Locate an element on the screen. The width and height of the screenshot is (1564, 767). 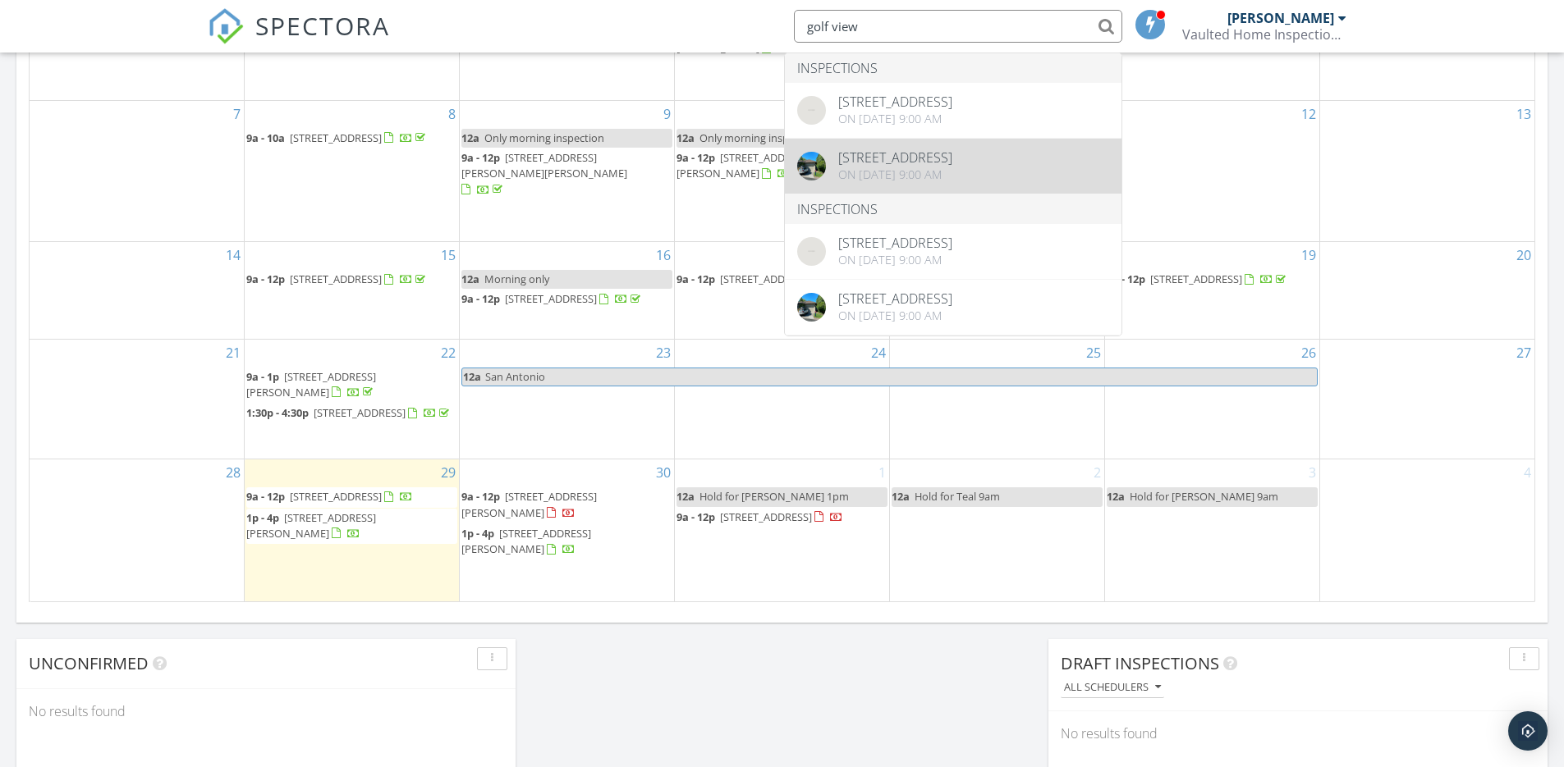
a: Go to September 16, 2025 is located at coordinates (663, 255).